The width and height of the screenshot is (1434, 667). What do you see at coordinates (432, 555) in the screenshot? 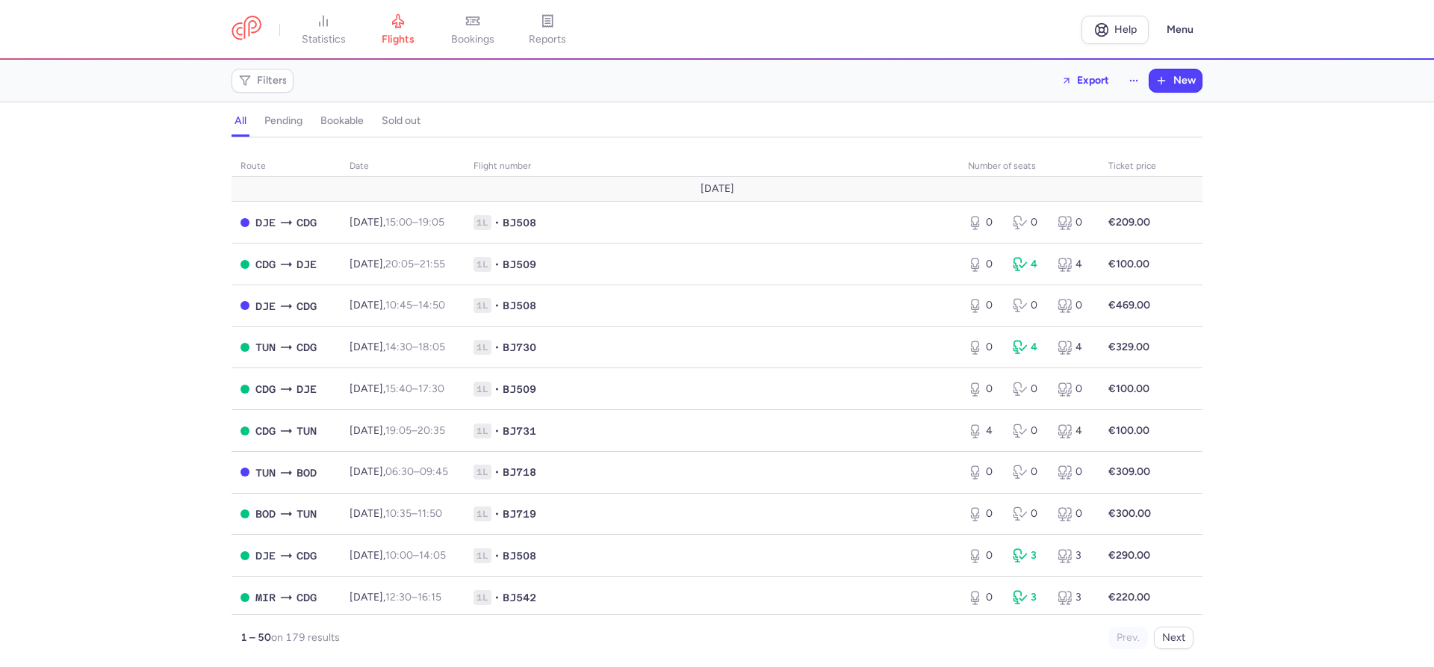
I see `time: 14:05` at bounding box center [432, 555].